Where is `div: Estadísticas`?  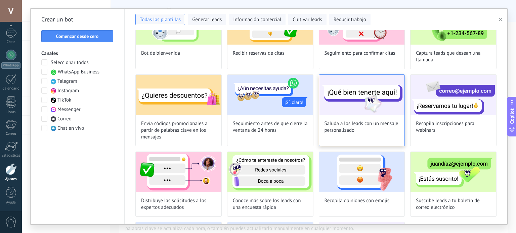
div: Estadísticas is located at coordinates (11, 156).